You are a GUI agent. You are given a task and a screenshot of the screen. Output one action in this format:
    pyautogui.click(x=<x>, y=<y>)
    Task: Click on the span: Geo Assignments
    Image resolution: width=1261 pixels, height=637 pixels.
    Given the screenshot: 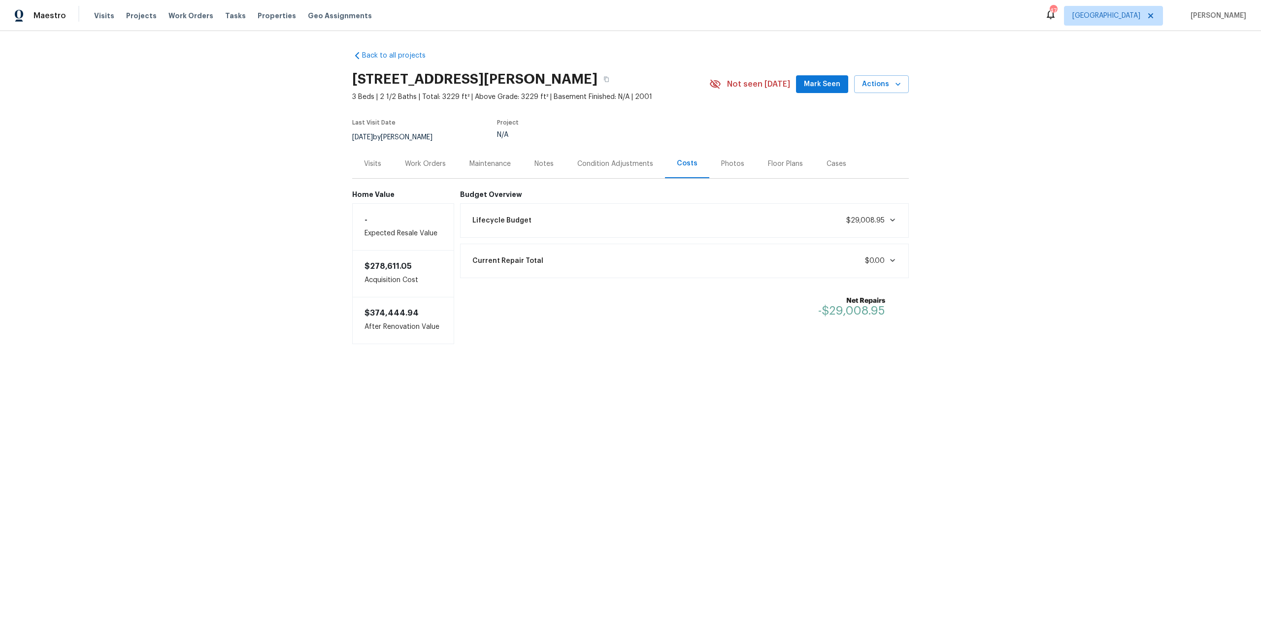 What is the action you would take?
    pyautogui.click(x=340, y=16)
    